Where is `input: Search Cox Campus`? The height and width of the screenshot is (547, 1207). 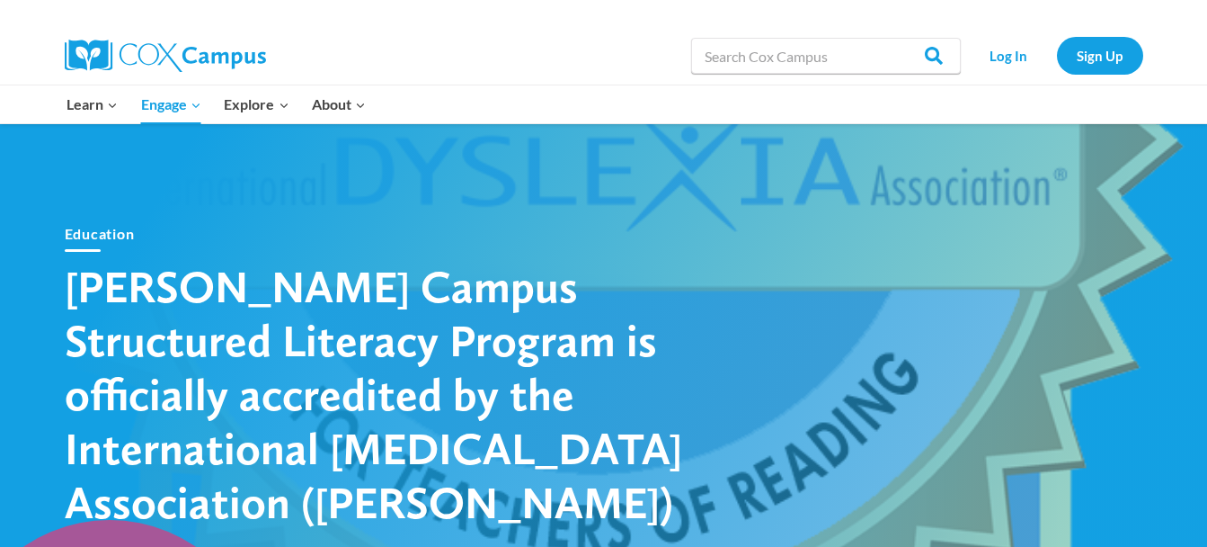 input: Search Cox Campus is located at coordinates (826, 56).